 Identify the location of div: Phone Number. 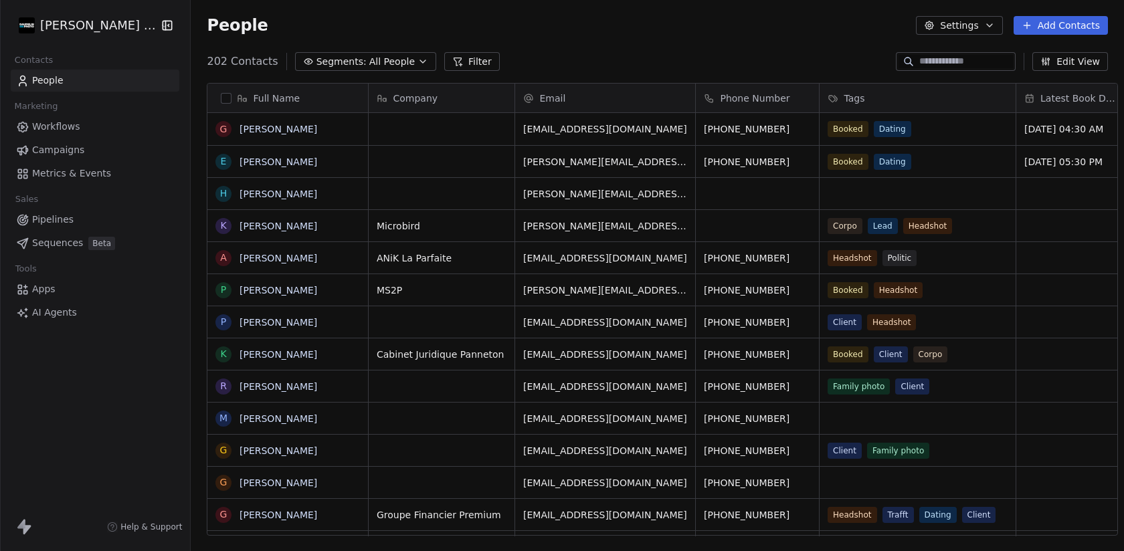
(757, 98).